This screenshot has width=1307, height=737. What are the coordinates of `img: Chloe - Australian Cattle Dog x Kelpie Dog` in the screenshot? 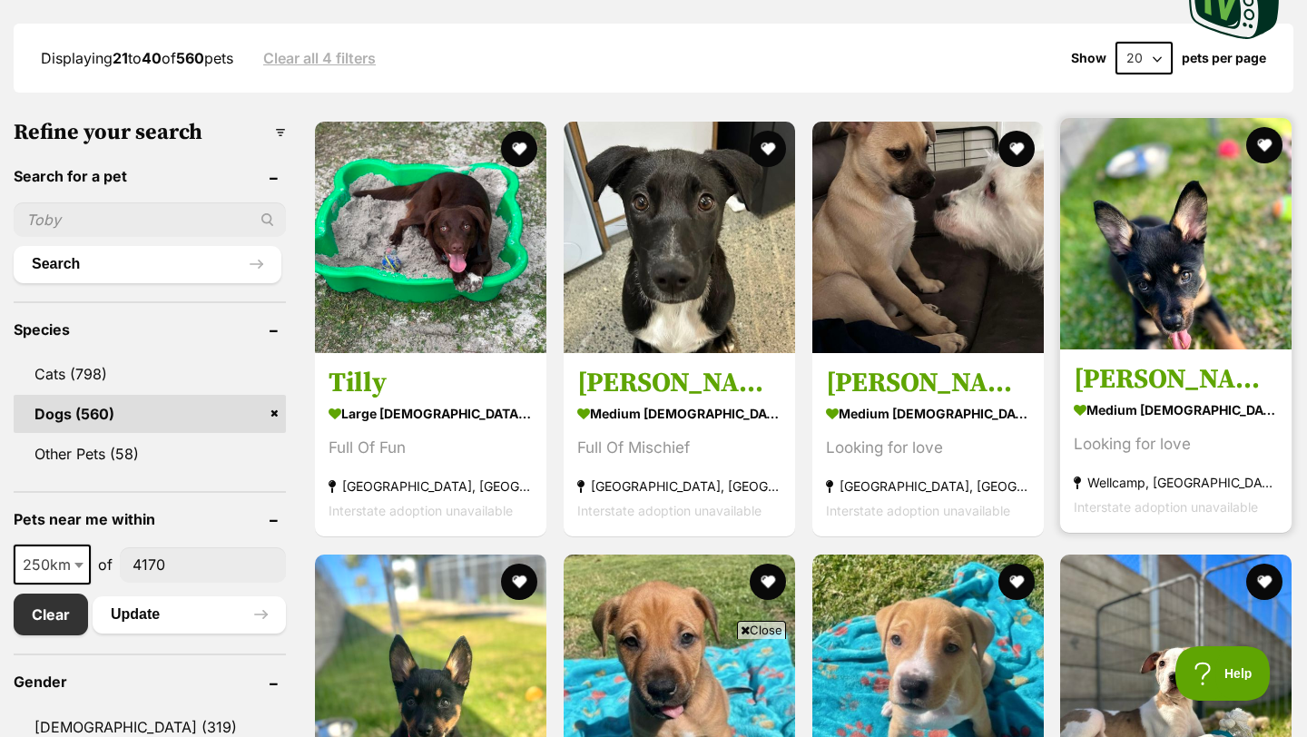 It's located at (1175, 233).